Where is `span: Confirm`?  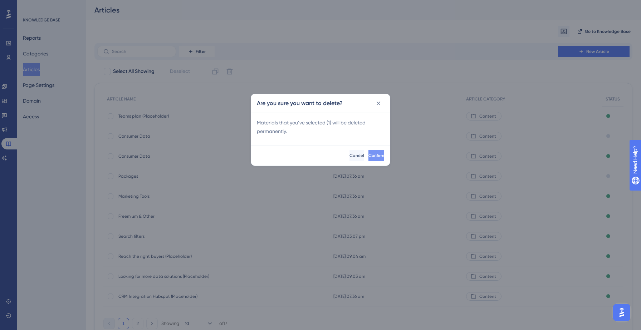
span: Confirm is located at coordinates (376, 156).